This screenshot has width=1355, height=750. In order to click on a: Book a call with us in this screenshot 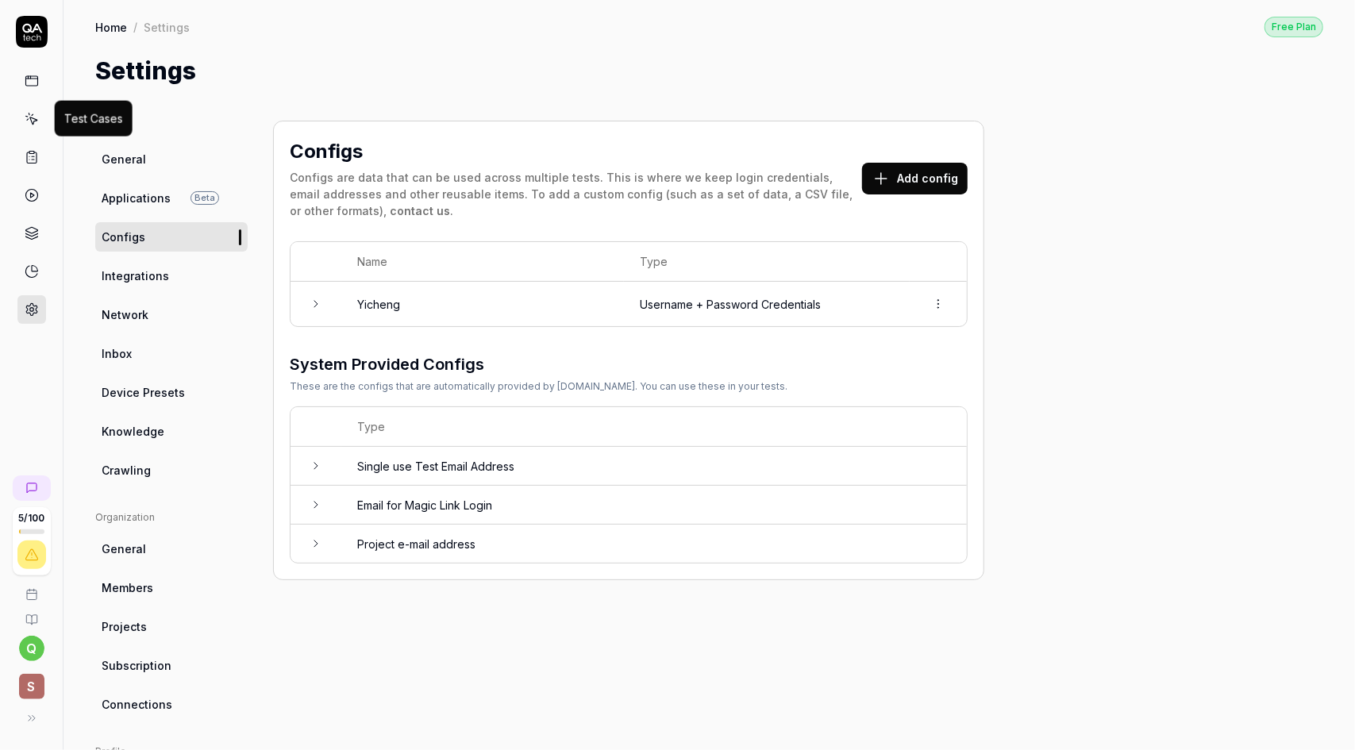, I will do `click(31, 588)`.